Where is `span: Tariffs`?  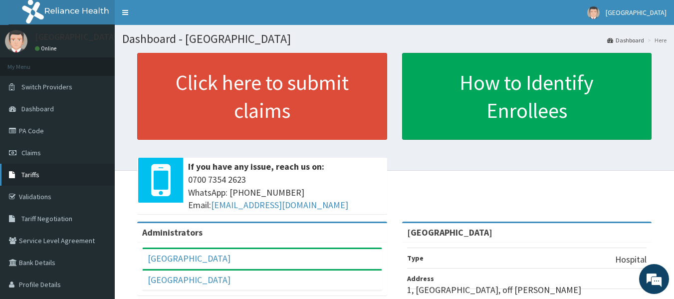 span: Tariffs is located at coordinates (30, 175).